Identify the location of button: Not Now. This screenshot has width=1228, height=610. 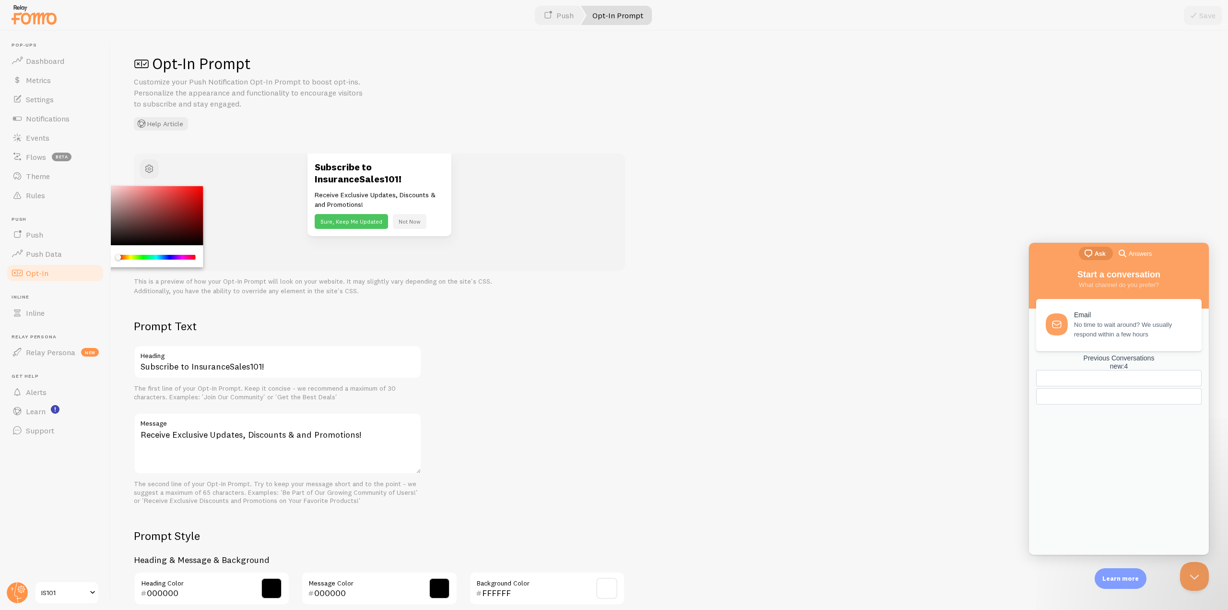
(410, 221).